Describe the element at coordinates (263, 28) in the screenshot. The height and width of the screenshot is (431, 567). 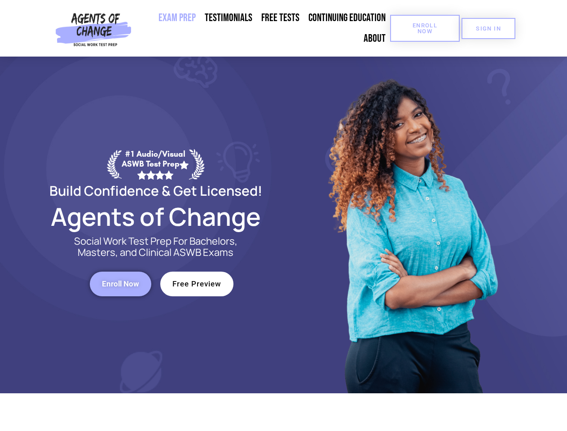
I see `nav: Menu` at that location.